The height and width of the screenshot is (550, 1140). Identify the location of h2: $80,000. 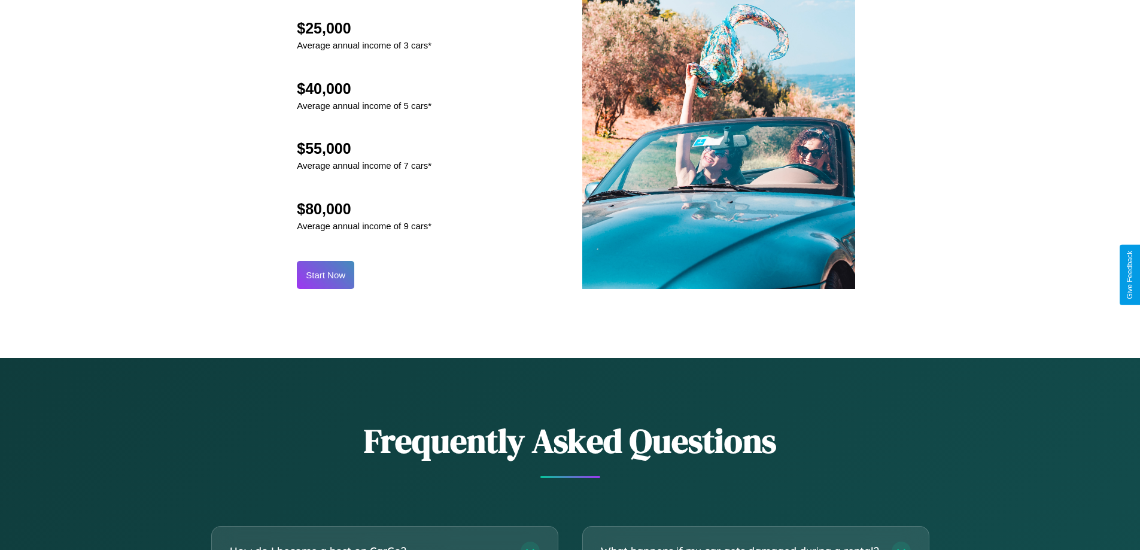
(364, 209).